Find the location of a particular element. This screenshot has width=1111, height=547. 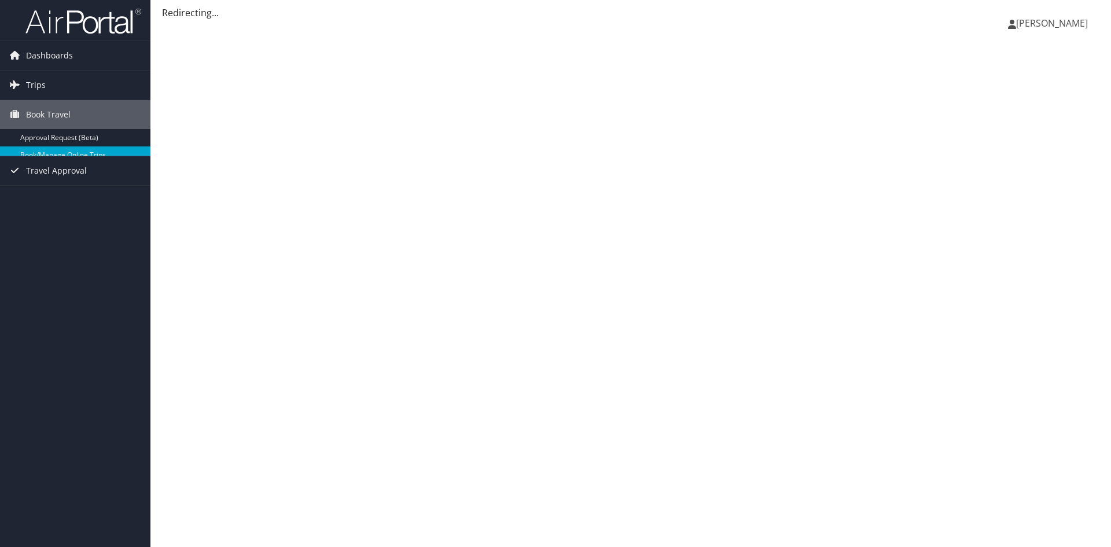

div: Redirecting... is located at coordinates (630, 13).